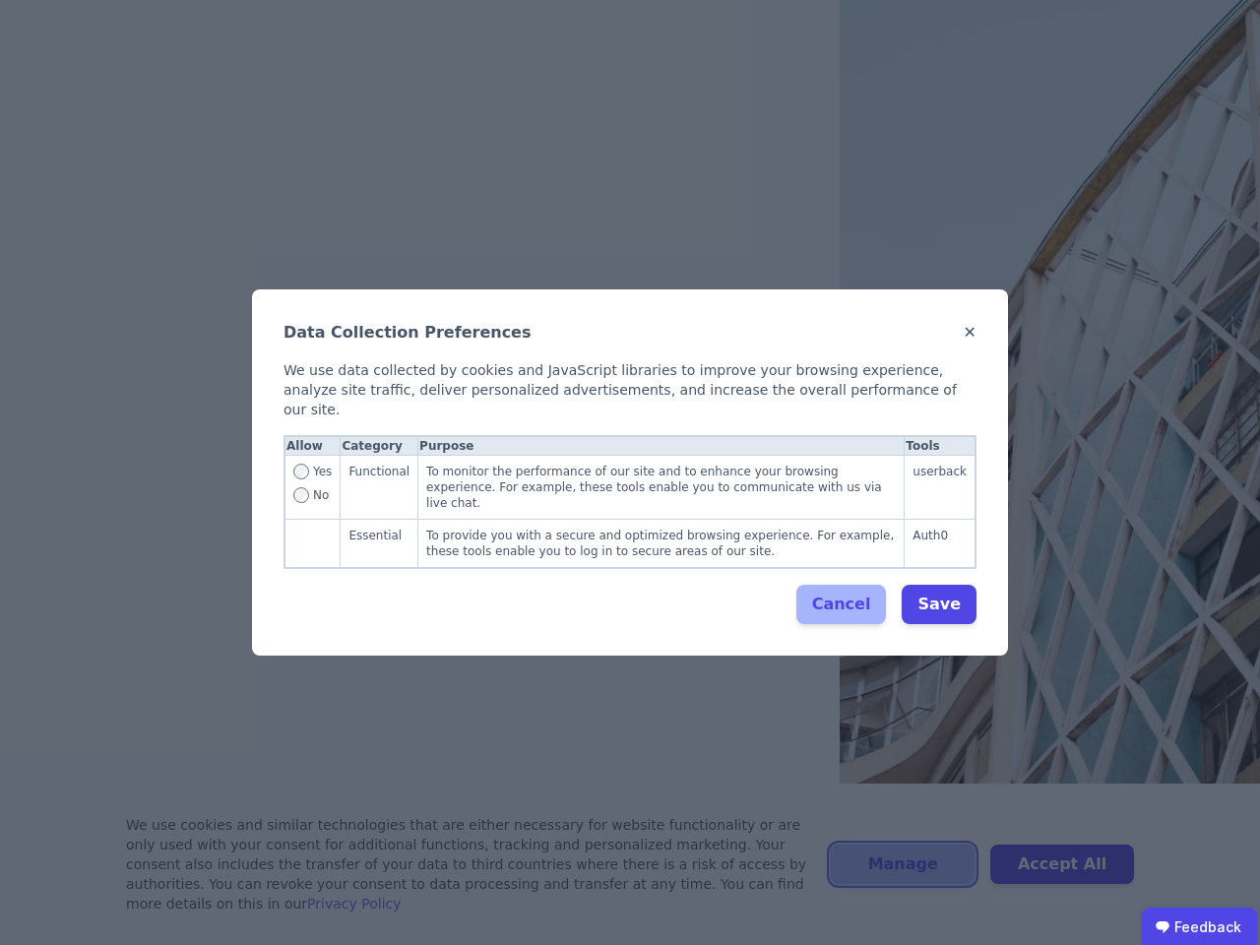 The height and width of the screenshot is (945, 1260). Describe the element at coordinates (313, 446) in the screenshot. I see `th: Allow` at that location.